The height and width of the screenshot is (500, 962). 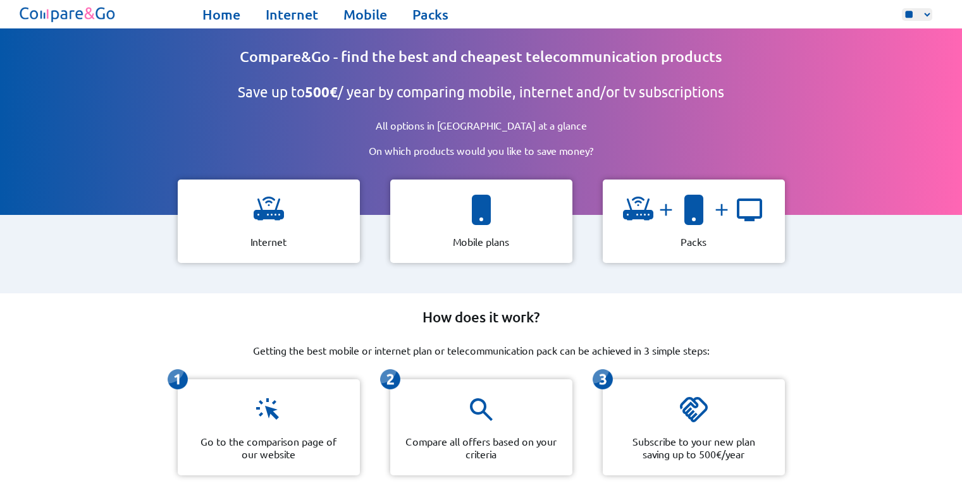 What do you see at coordinates (269, 410) in the screenshot?
I see `img: icon representing a click` at bounding box center [269, 410].